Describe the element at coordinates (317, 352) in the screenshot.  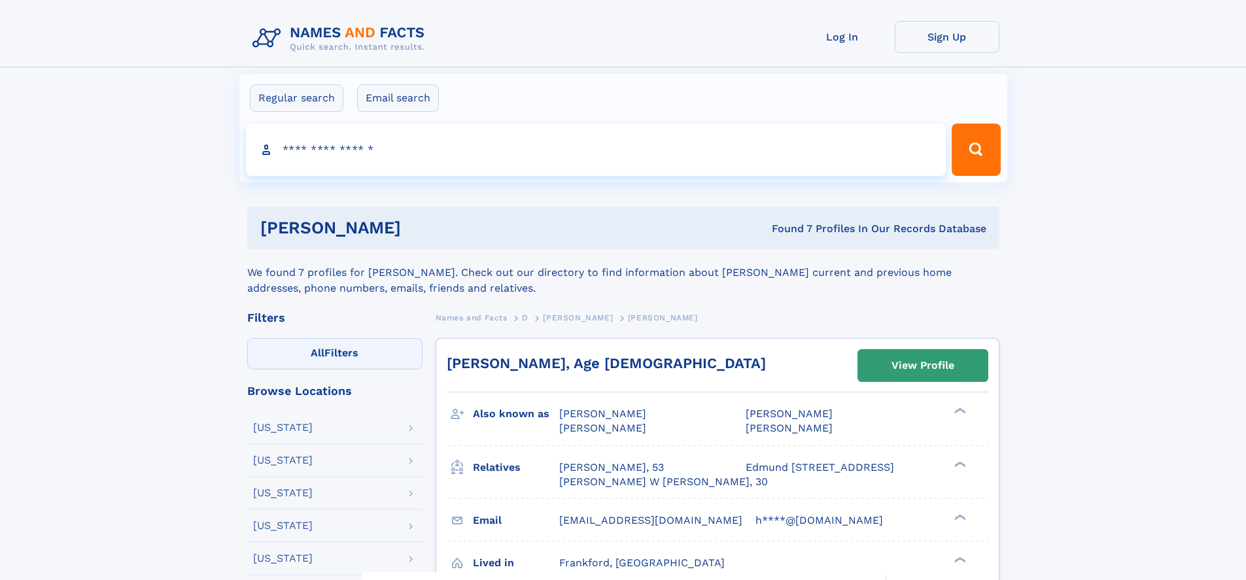
I see `span: All` at that location.